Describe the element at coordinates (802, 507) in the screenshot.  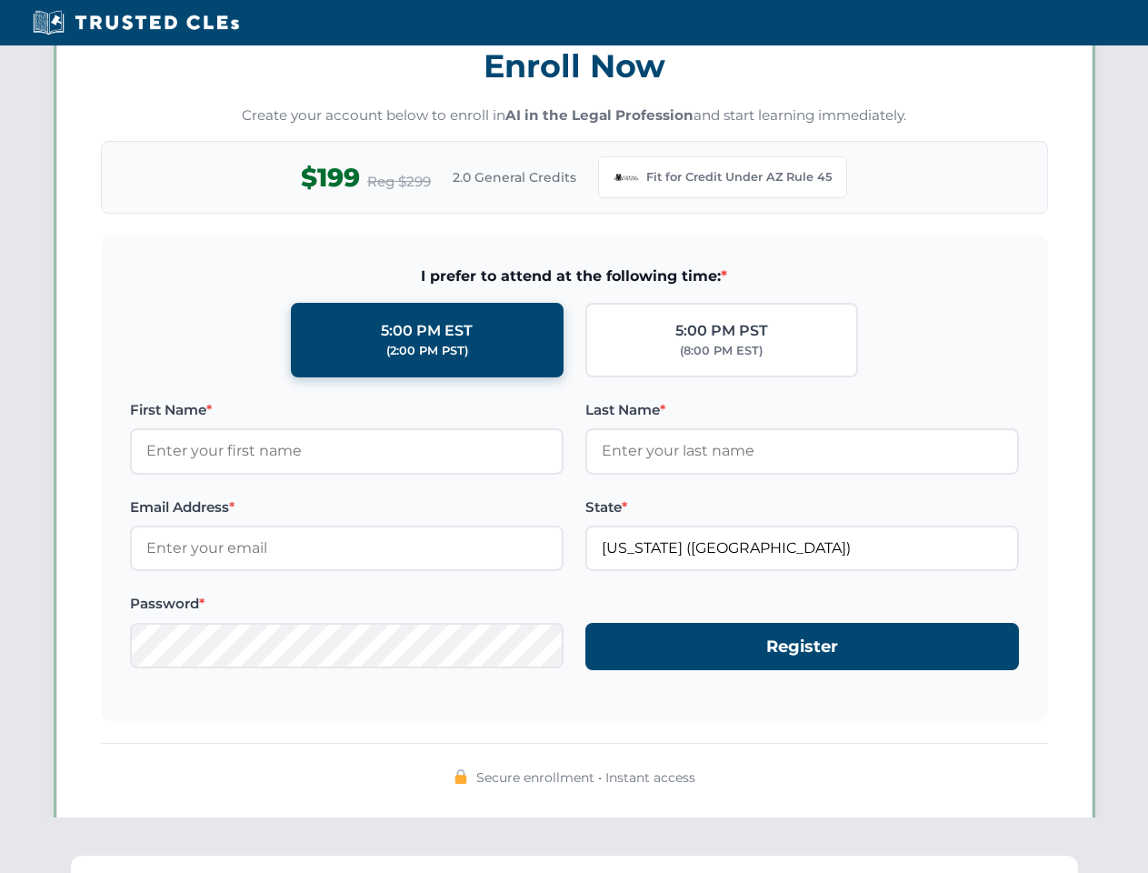
I see `label: State` at that location.